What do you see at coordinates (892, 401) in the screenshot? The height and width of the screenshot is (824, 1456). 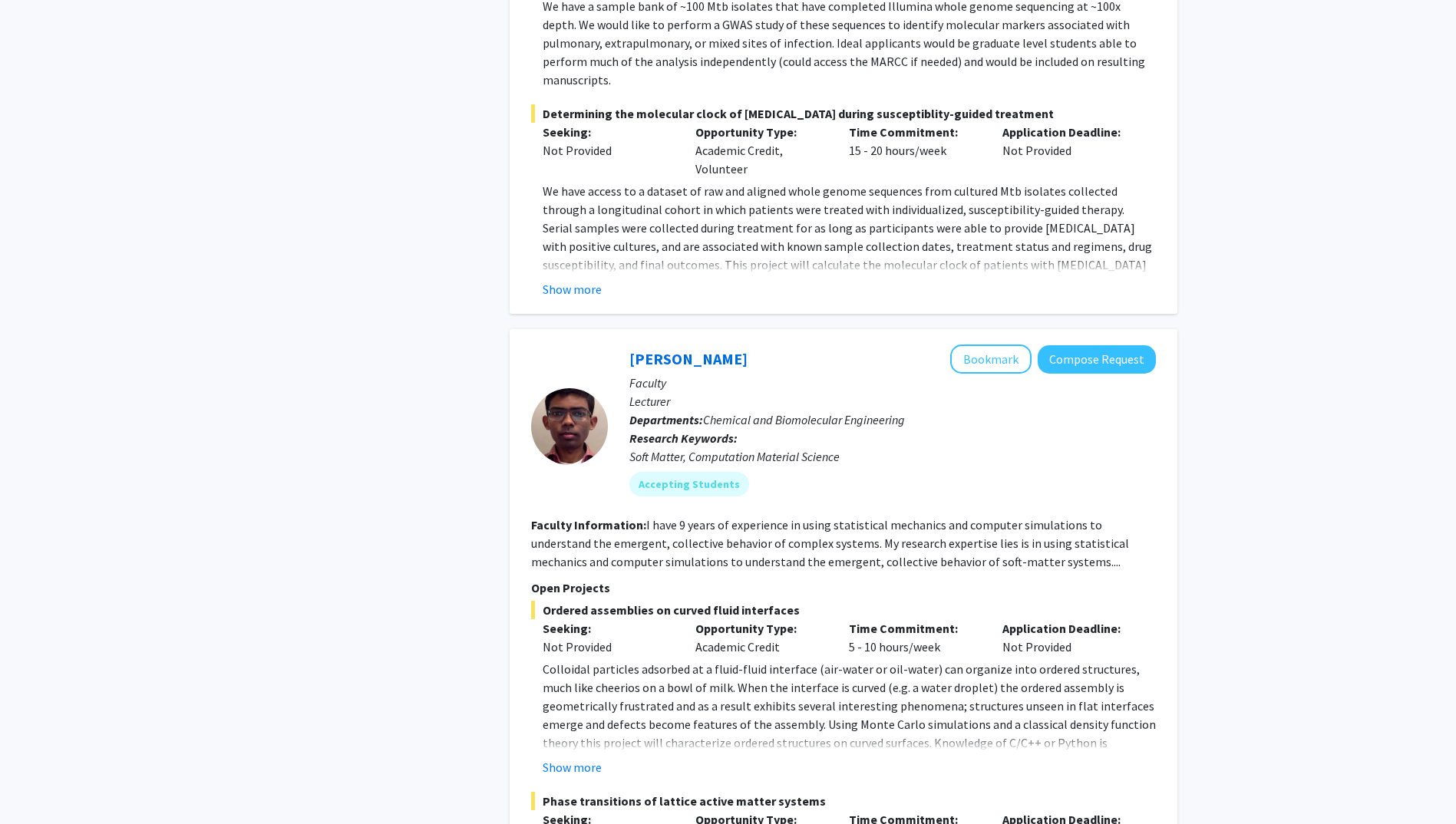 I see `p: Lecturer` at bounding box center [892, 401].